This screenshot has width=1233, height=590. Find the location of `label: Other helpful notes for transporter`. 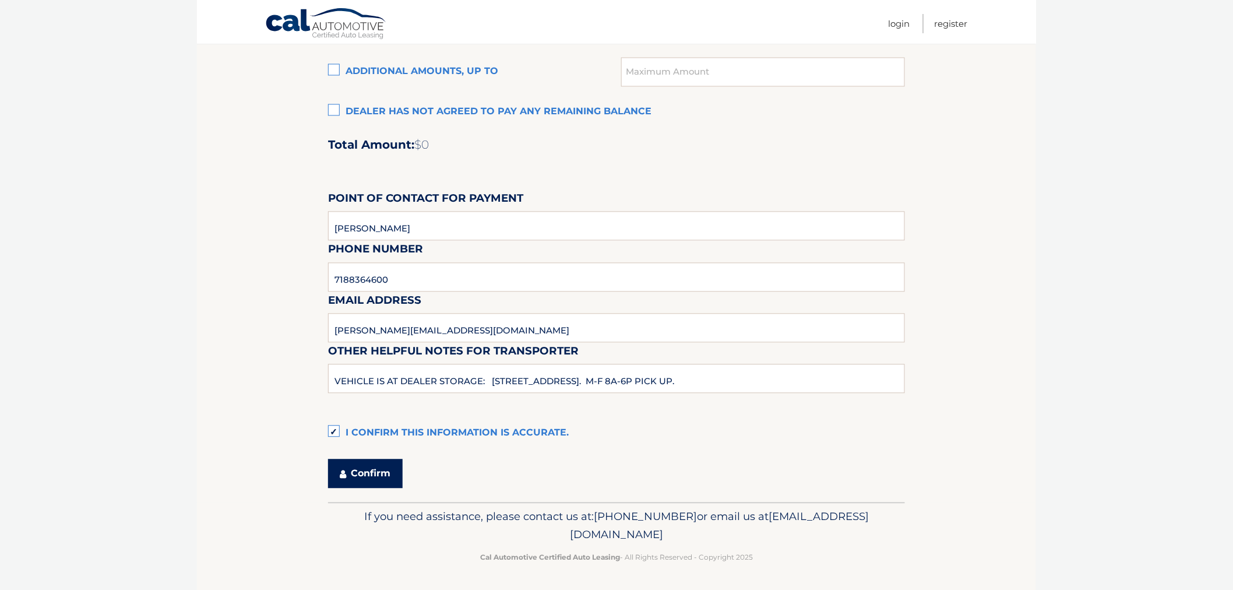

label: Other helpful notes for transporter is located at coordinates (453, 353).